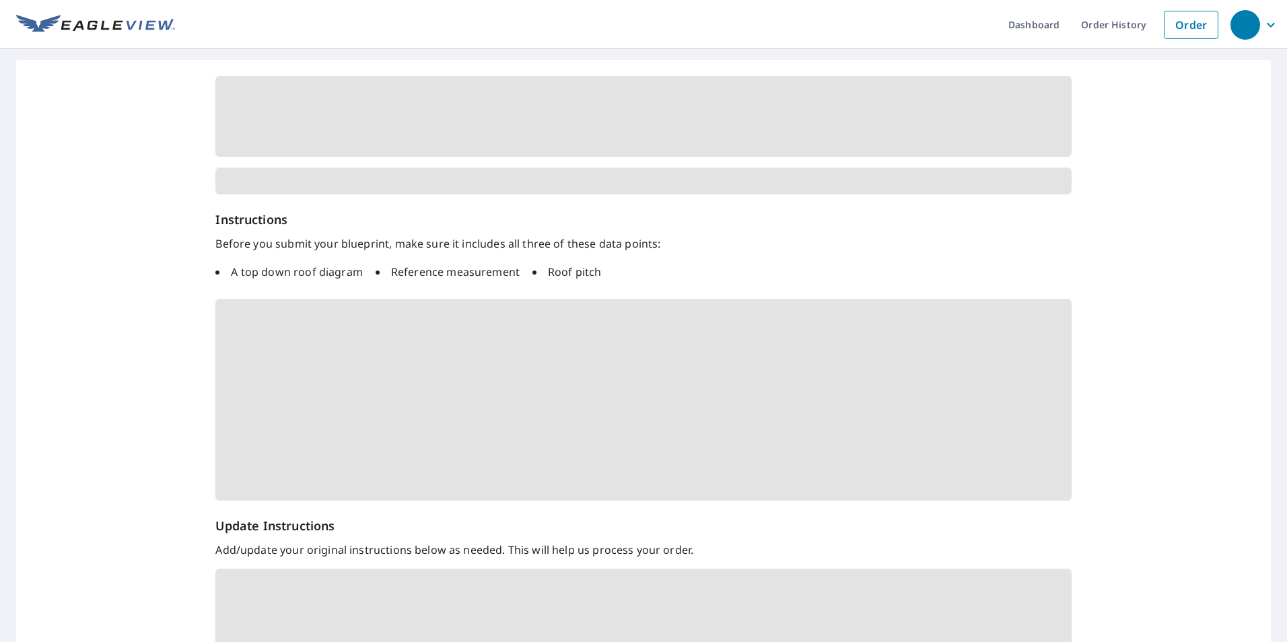 The height and width of the screenshot is (642, 1287). Describe the element at coordinates (643, 550) in the screenshot. I see `p: Add/update your original instructions below as needed. This will help us process your order.` at that location.